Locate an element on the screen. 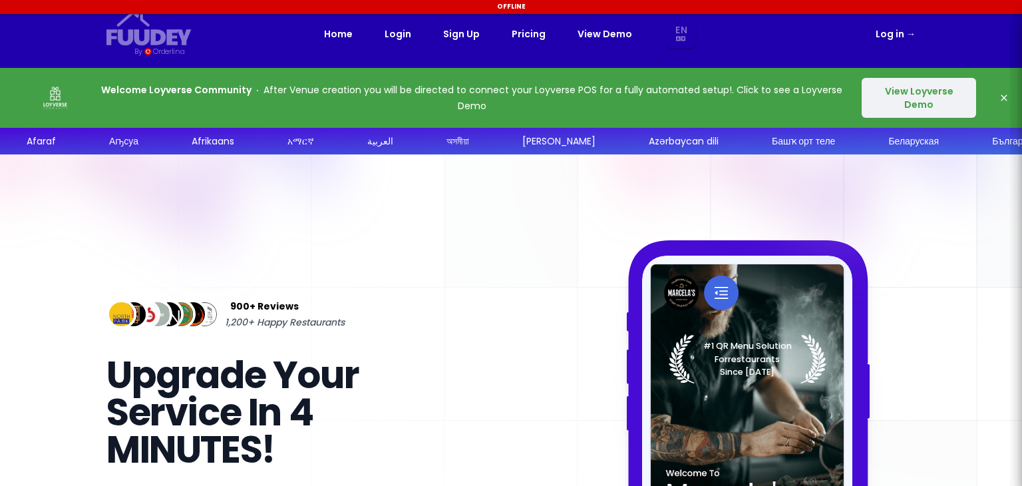  a: Login is located at coordinates (398, 34).